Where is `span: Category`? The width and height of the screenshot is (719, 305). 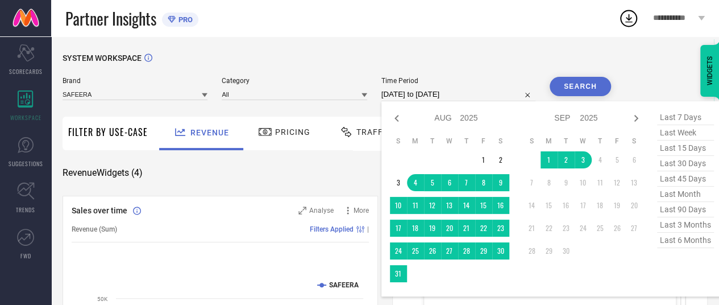 span: Category is located at coordinates (294, 81).